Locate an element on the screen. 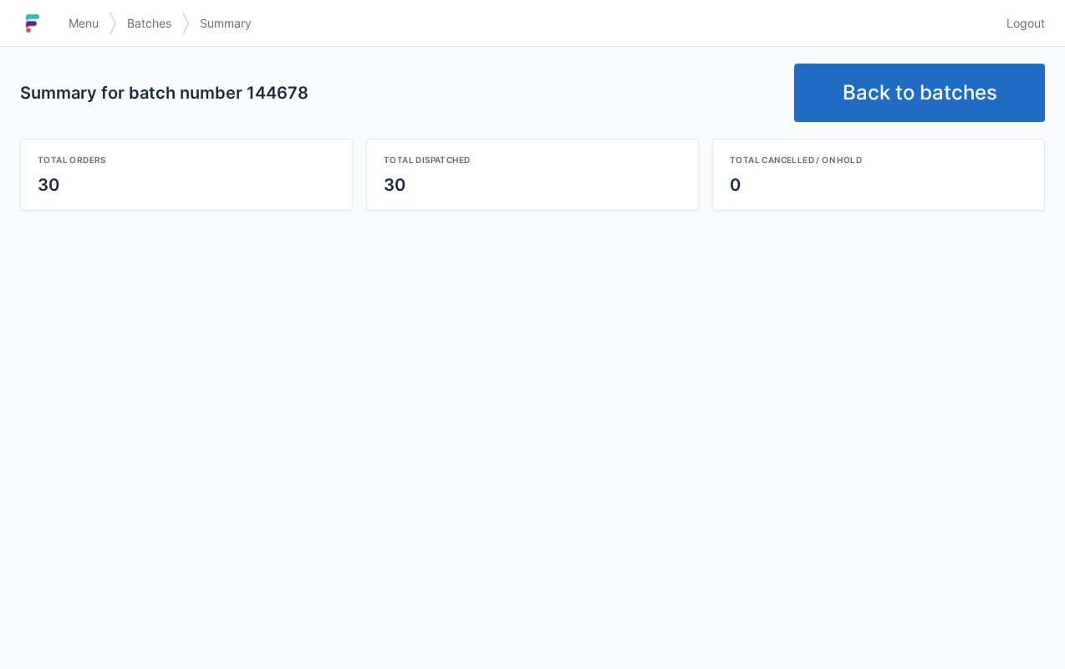 The image size is (1065, 669). a: Back to batches is located at coordinates (920, 93).